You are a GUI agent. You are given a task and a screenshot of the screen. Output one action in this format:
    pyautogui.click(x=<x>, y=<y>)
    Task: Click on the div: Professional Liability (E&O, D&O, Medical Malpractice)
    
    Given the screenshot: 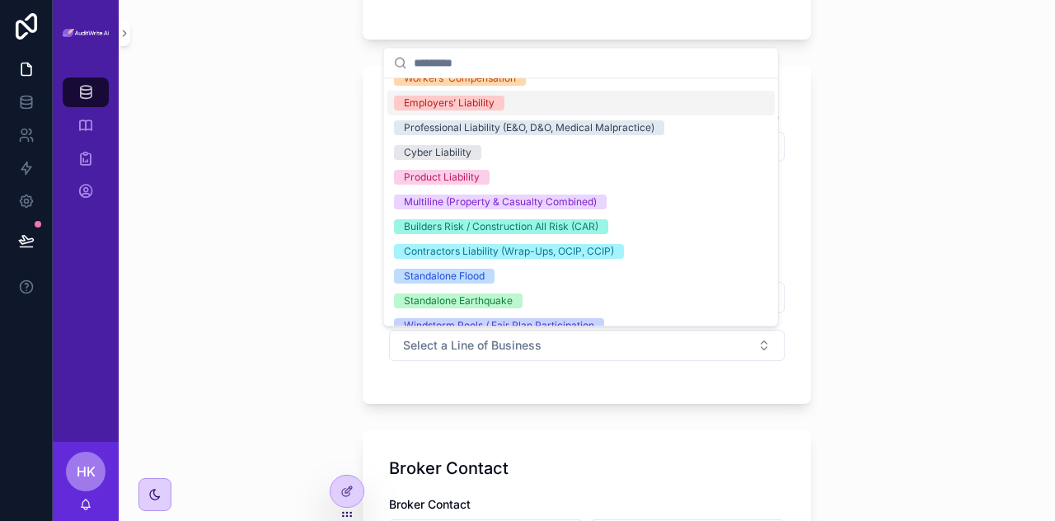 What is the action you would take?
    pyautogui.click(x=529, y=128)
    